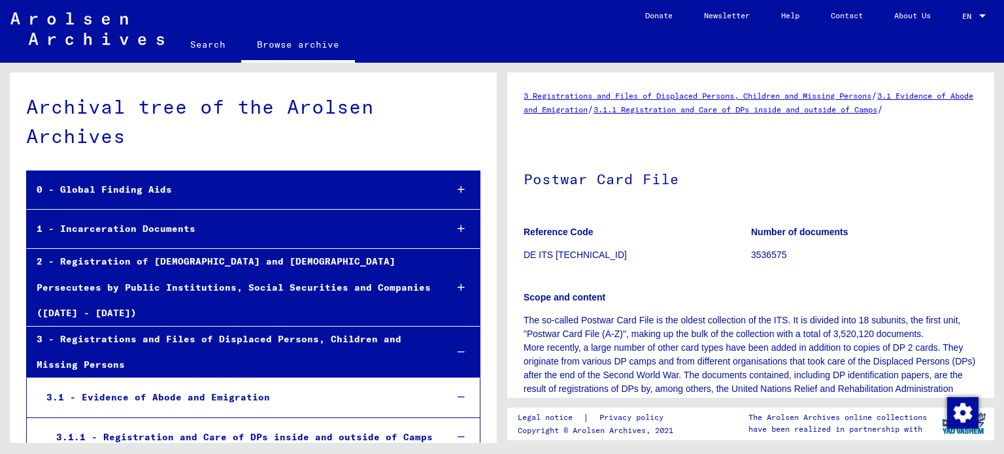 The width and height of the screenshot is (1004, 454). I want to click on a: Browse archive, so click(298, 46).